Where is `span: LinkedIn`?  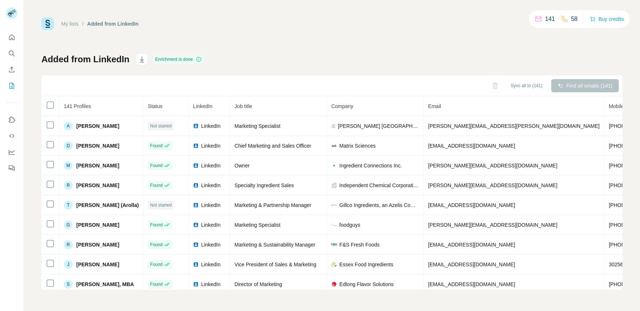
span: LinkedIn is located at coordinates (202, 106).